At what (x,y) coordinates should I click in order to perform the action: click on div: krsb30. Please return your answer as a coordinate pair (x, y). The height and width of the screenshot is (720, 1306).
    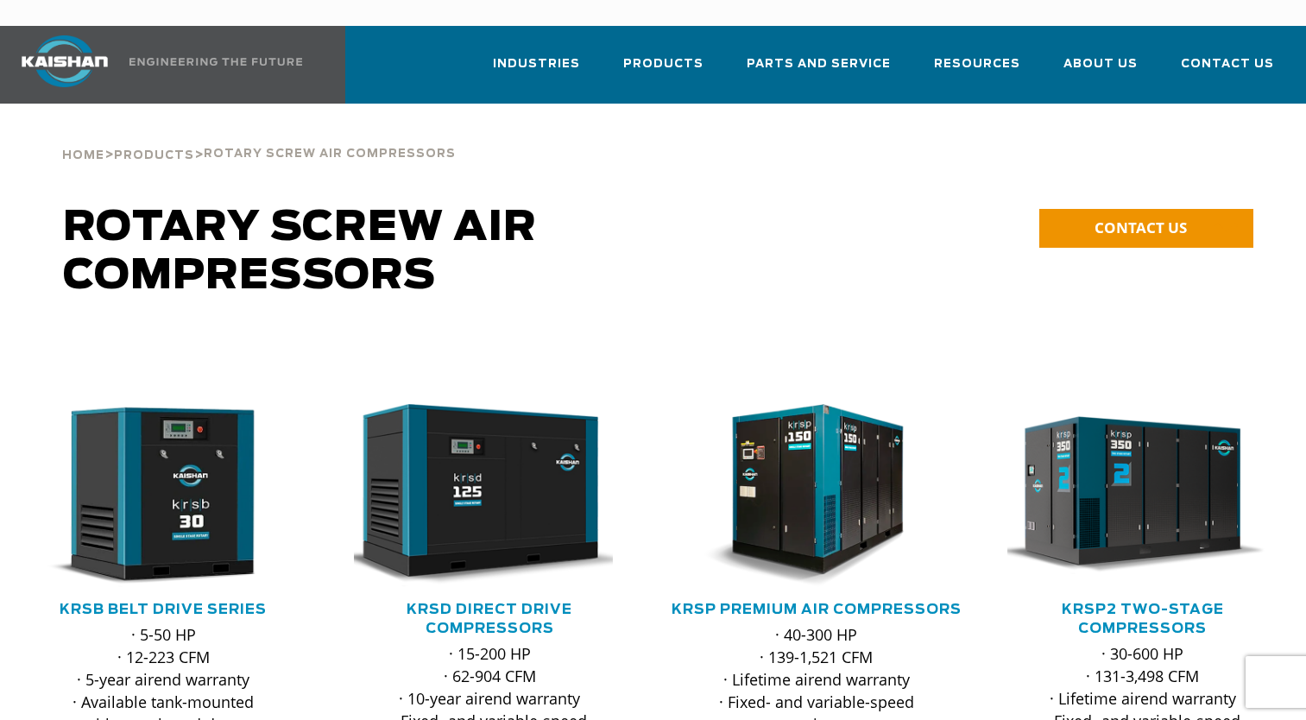
    Looking at the image, I should click on (163, 496).